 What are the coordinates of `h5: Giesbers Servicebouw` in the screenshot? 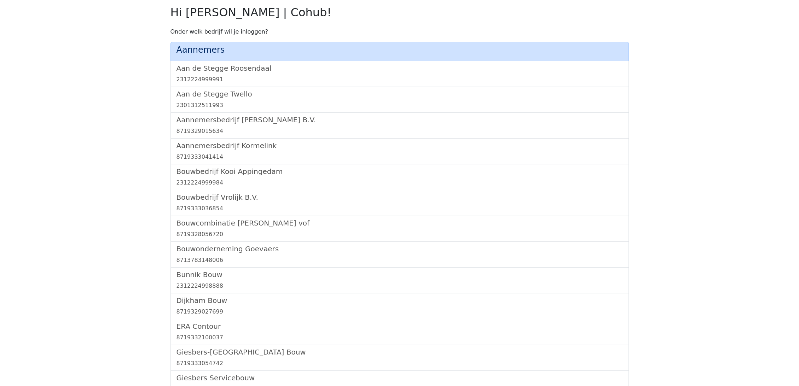 It's located at (400, 378).